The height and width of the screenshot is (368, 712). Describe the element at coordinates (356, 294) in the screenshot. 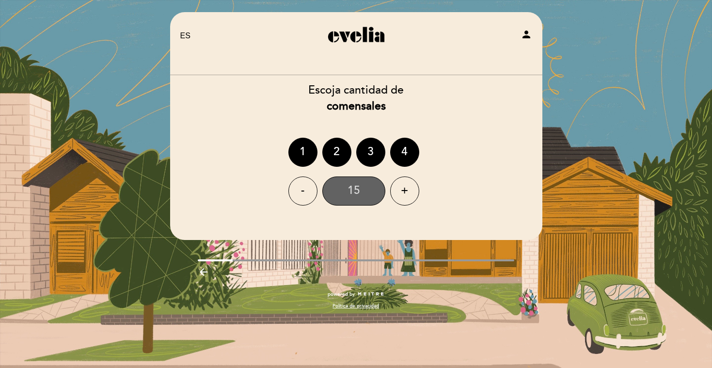

I see `a: powered by` at that location.